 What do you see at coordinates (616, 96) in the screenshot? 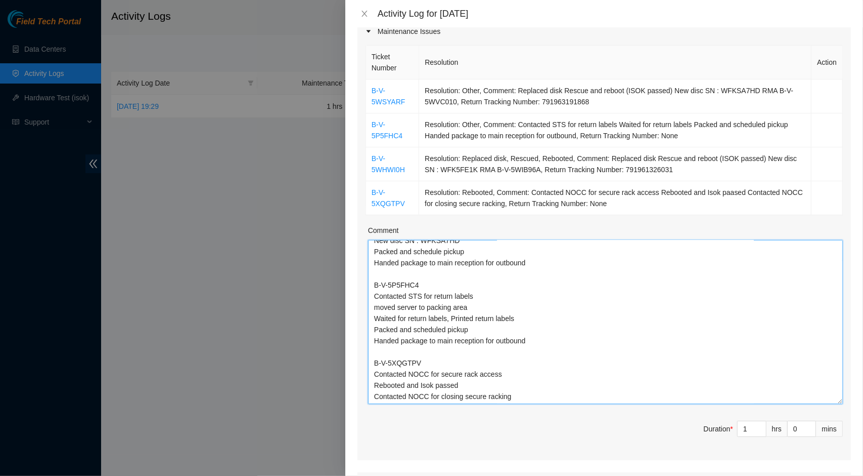
I see `td: Resolution: Other, Comment: Replaced disk Rescue and reboot (ISOK passed) New disc SN : WFKSA7HD ...` at bounding box center [616, 96].